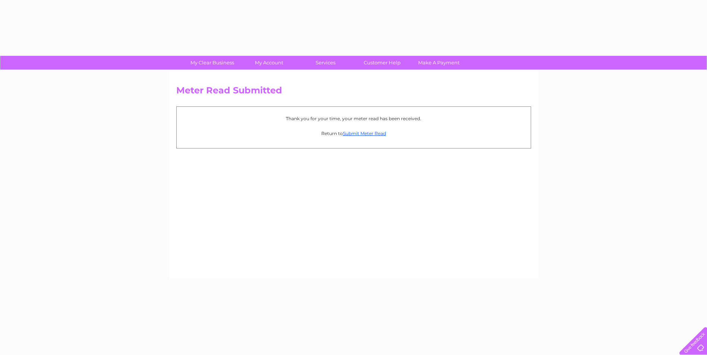 This screenshot has height=355, width=707. Describe the element at coordinates (212, 63) in the screenshot. I see `a: My Clear Business` at that location.